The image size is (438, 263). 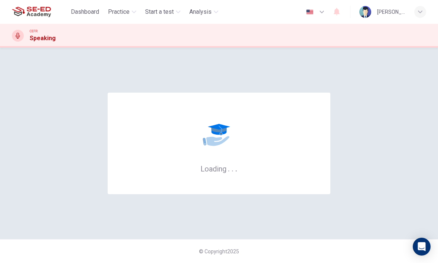 What do you see at coordinates (204, 12) in the screenshot?
I see `button: Analysis` at bounding box center [204, 12].